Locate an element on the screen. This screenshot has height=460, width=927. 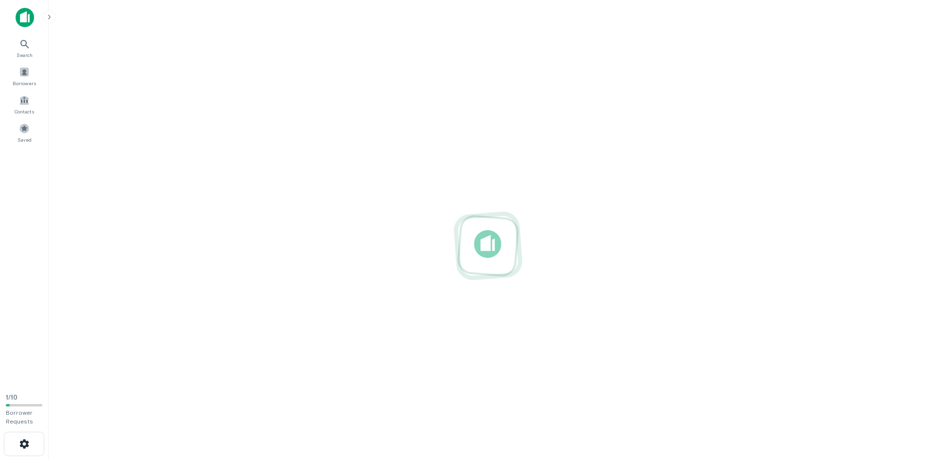
span: 1 / 10 is located at coordinates (12, 397).